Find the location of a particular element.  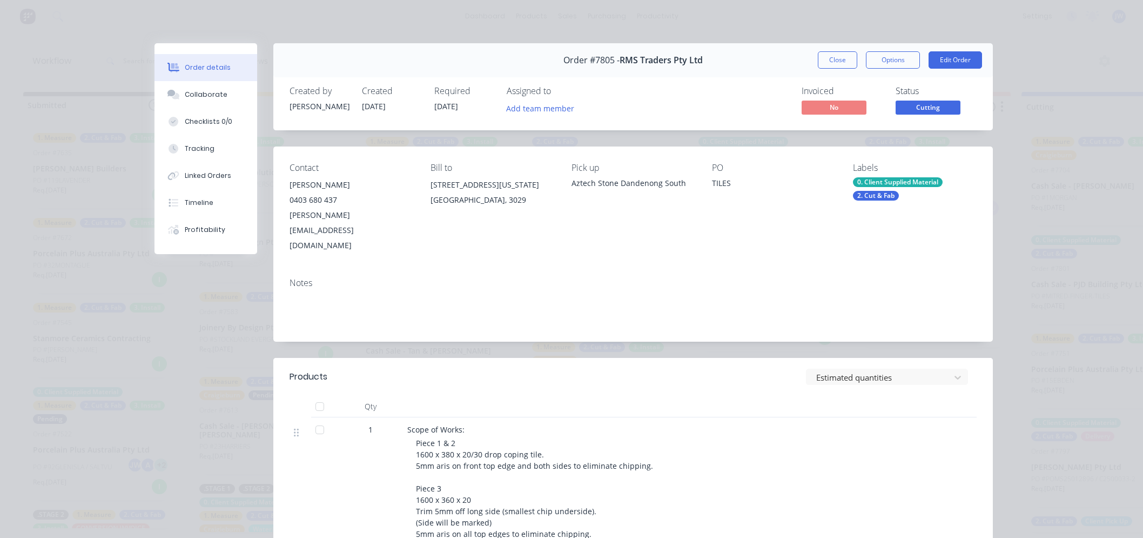

button: Options is located at coordinates (893, 60).